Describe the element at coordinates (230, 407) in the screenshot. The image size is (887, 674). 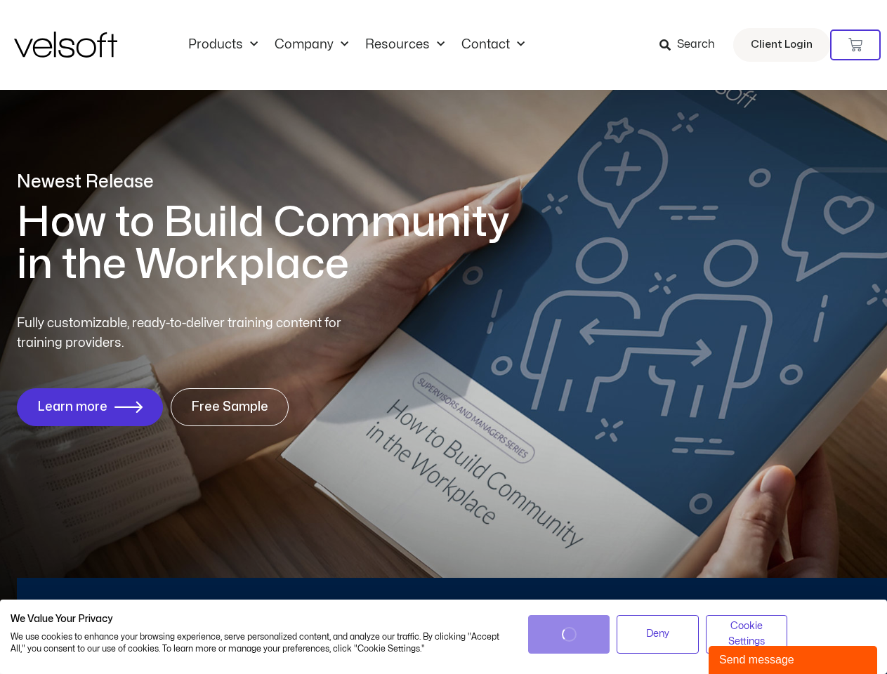
I see `span: Free Sample` at that location.